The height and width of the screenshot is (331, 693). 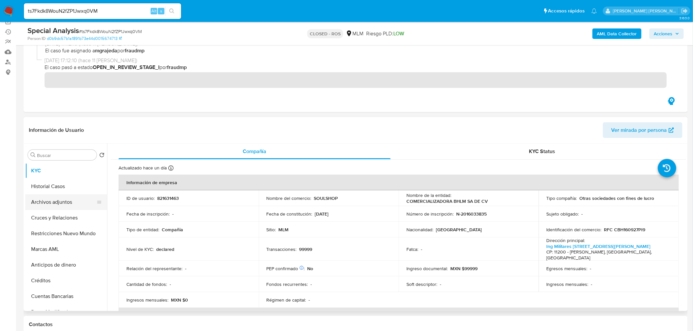 I want to click on p: Sitio :, so click(x=271, y=230).